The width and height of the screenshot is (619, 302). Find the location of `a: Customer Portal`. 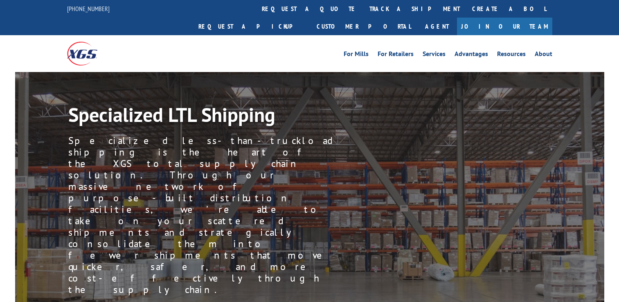

a: Customer Portal is located at coordinates (364, 26).